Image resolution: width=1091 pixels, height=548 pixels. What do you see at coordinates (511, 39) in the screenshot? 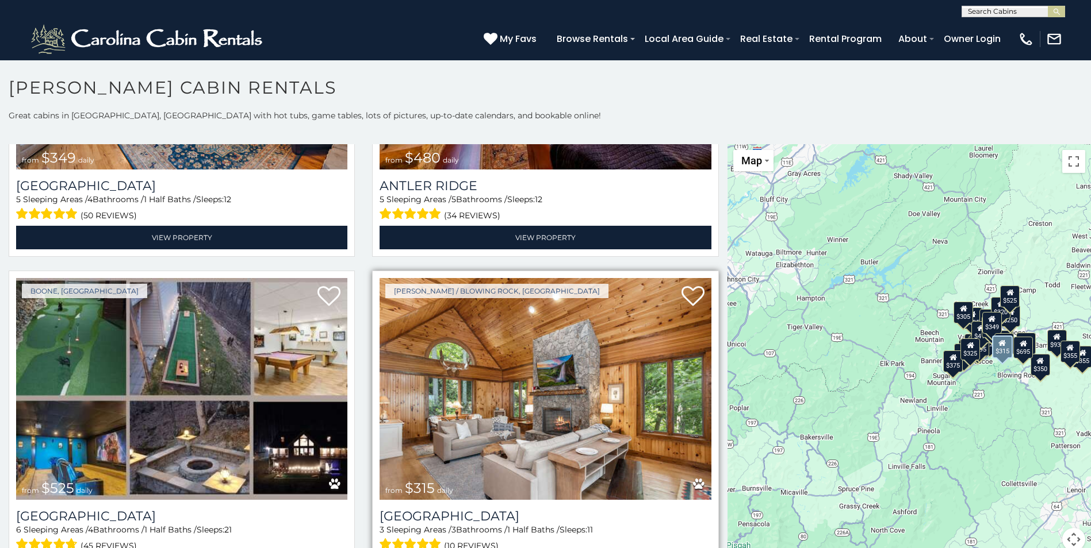
I see `a: My Favs` at bounding box center [511, 39].